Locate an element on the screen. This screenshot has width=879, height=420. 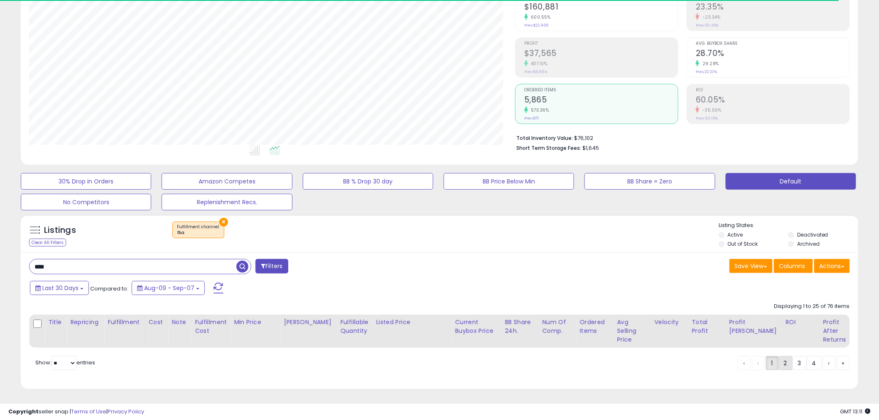
div: Fulfillable Quantity is located at coordinates (354, 327).